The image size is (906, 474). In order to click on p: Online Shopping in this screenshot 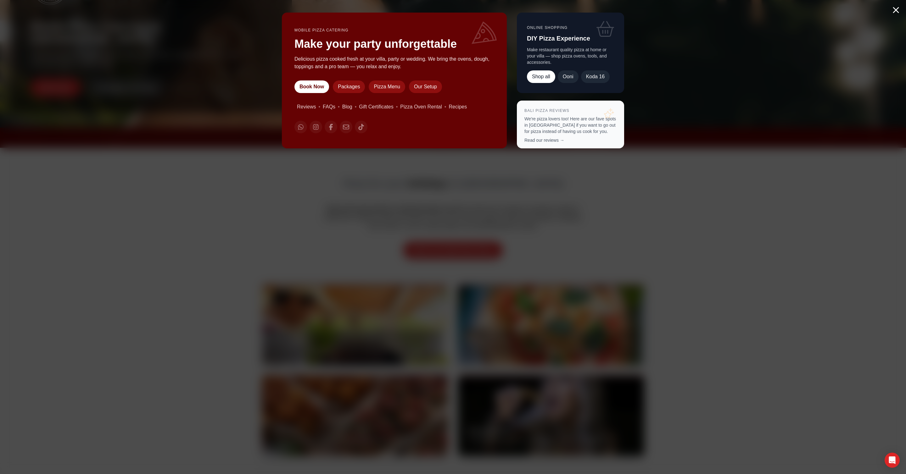, I will do `click(570, 28)`.